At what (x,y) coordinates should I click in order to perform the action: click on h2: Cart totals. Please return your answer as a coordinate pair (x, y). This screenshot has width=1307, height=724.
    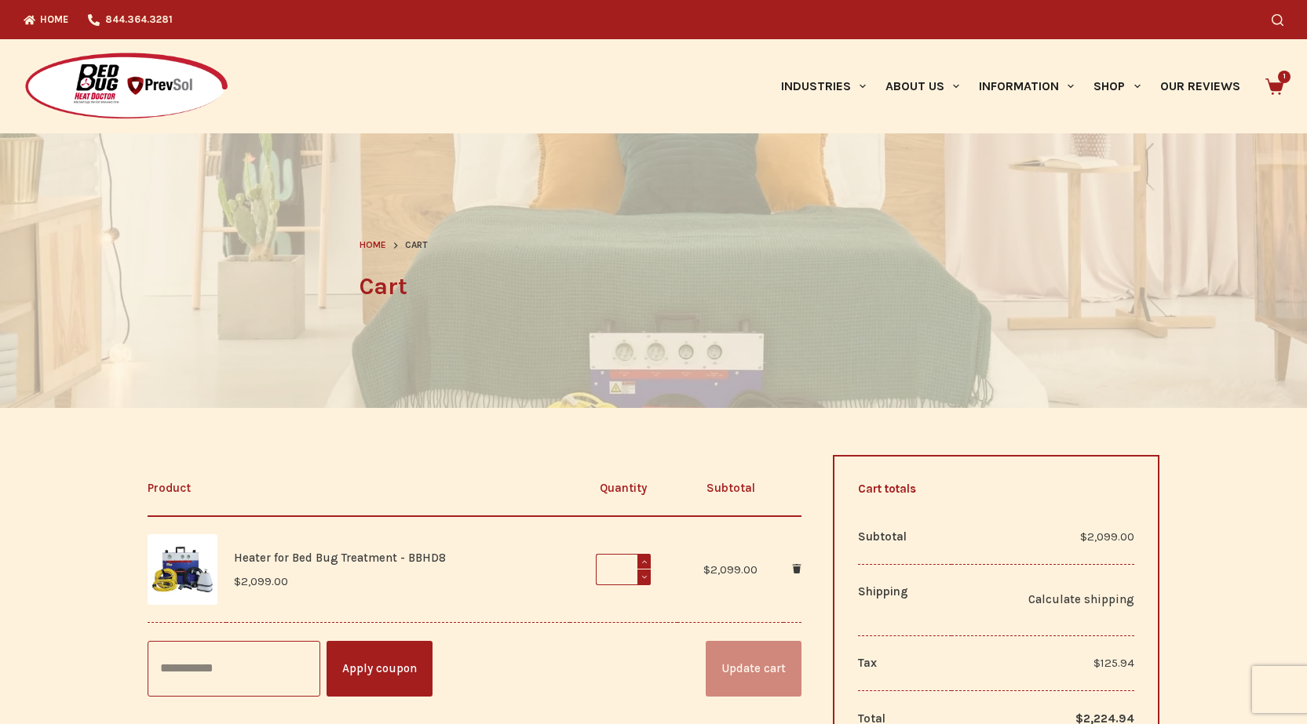
    Looking at the image, I should click on (996, 489).